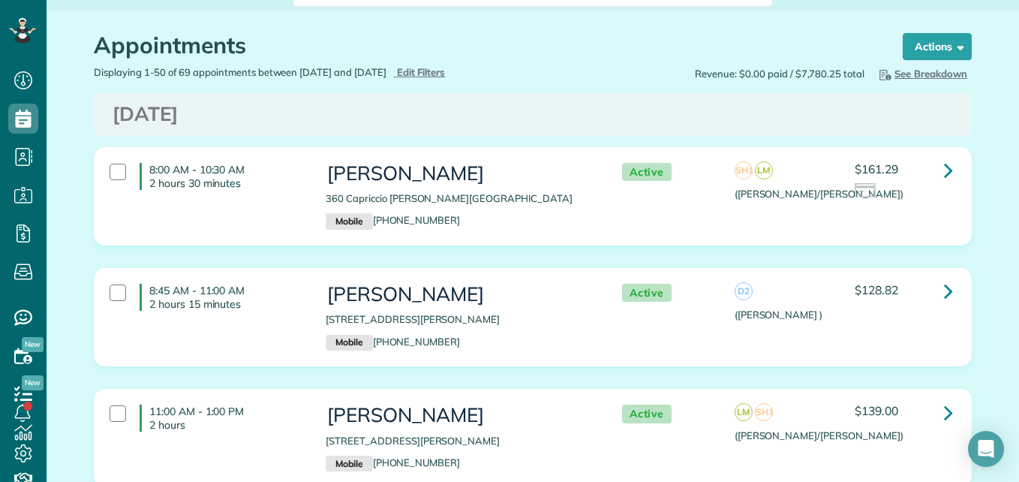 Image resolution: width=1019 pixels, height=482 pixels. What do you see at coordinates (780, 74) in the screenshot?
I see `span: Revenue: $0.00 paid / $7,780.25 total` at bounding box center [780, 74].